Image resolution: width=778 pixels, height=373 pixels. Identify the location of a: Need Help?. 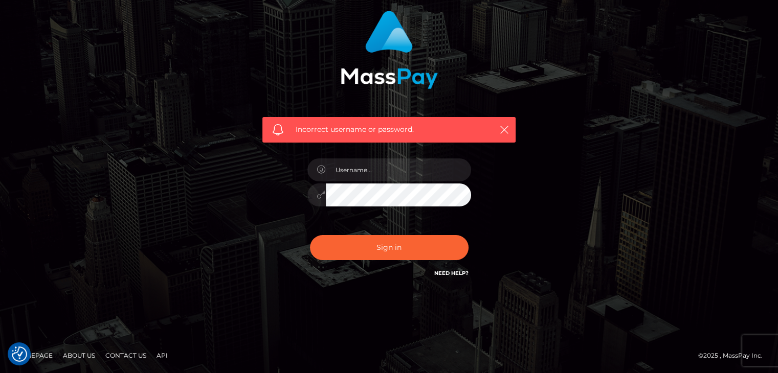
(451, 273).